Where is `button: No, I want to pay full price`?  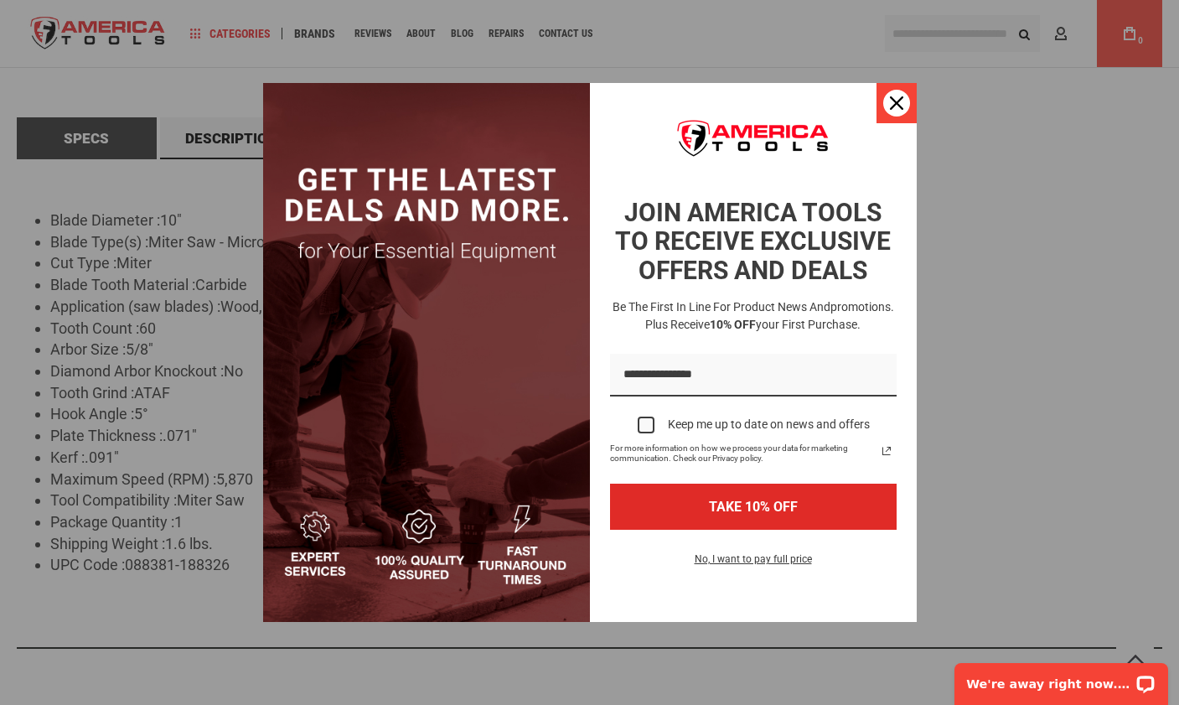
button: No, I want to pay full price is located at coordinates (753, 564).